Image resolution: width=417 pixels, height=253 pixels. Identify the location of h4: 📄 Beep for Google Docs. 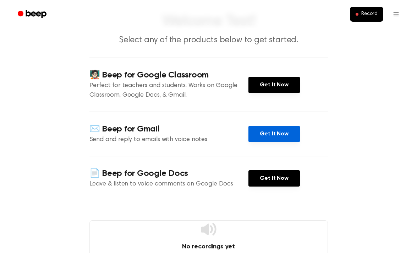
(169, 173).